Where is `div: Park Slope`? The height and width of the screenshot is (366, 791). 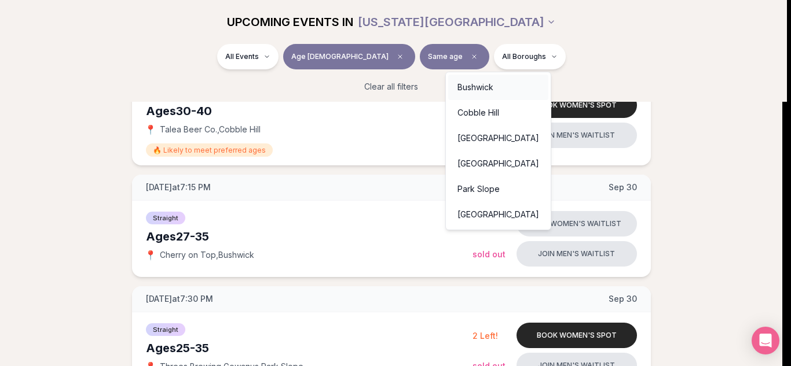 div: Park Slope is located at coordinates (498, 189).